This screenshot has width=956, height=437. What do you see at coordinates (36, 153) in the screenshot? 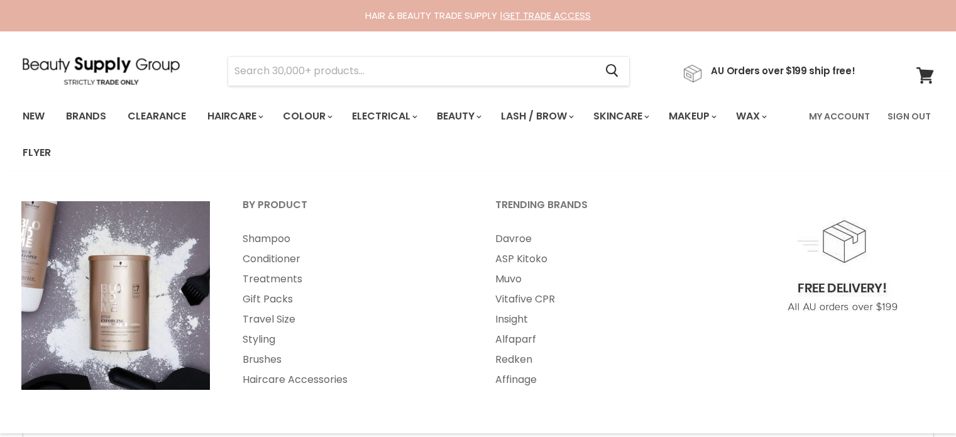
I see `a: Flyer` at bounding box center [36, 153].